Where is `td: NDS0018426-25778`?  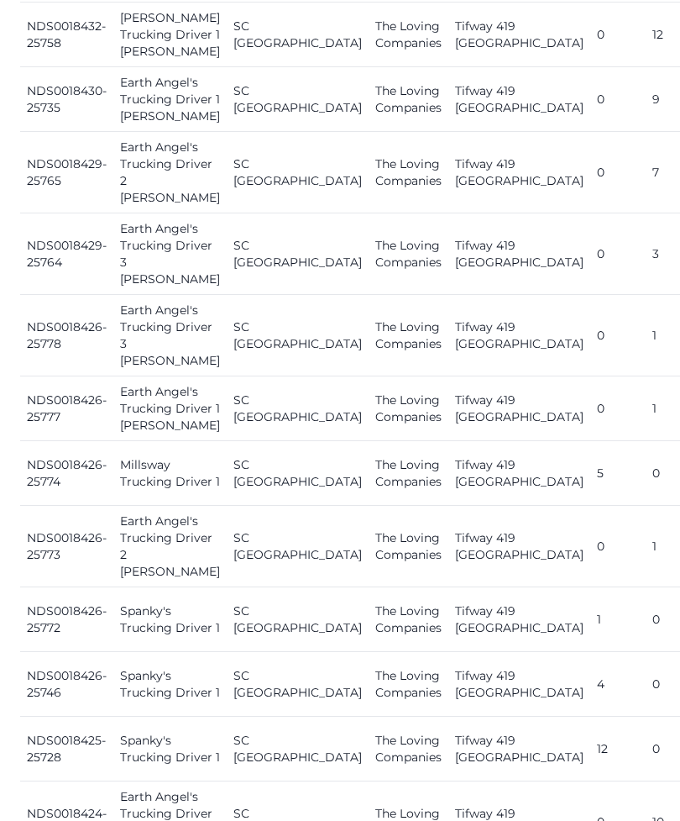
td: NDS0018426-25778 is located at coordinates (66, 335).